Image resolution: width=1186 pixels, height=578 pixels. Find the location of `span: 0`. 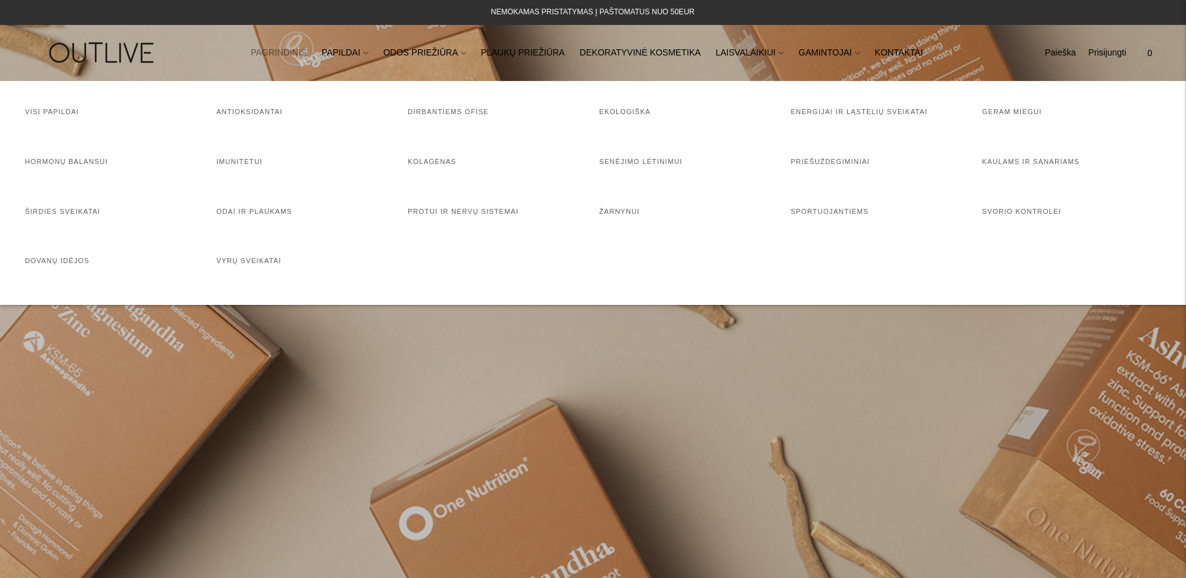

span: 0 is located at coordinates (1150, 53).